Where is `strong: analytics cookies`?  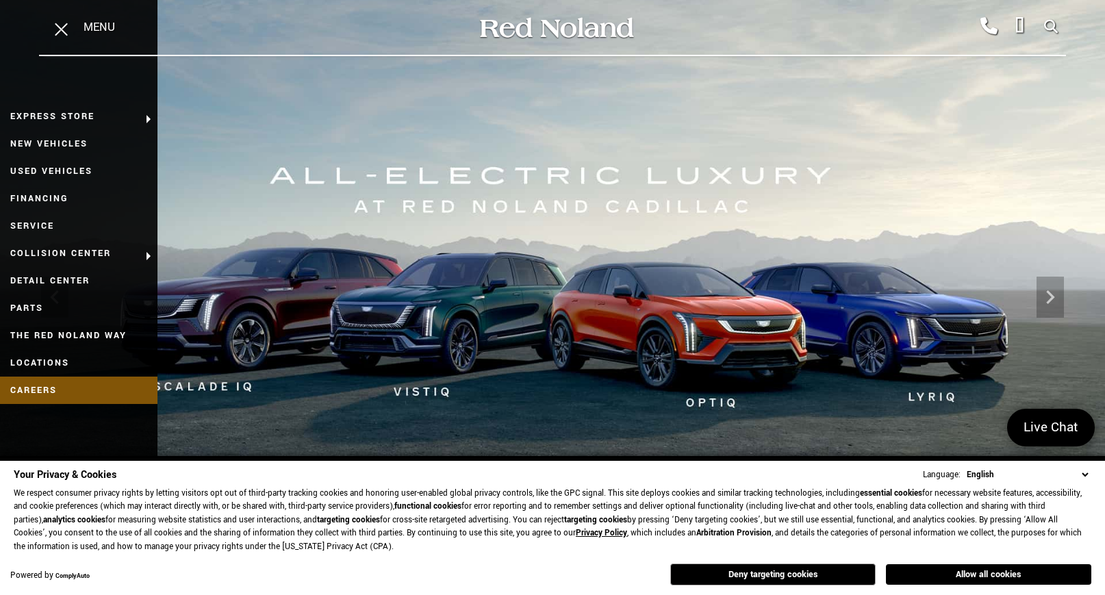
strong: analytics cookies is located at coordinates (74, 519).